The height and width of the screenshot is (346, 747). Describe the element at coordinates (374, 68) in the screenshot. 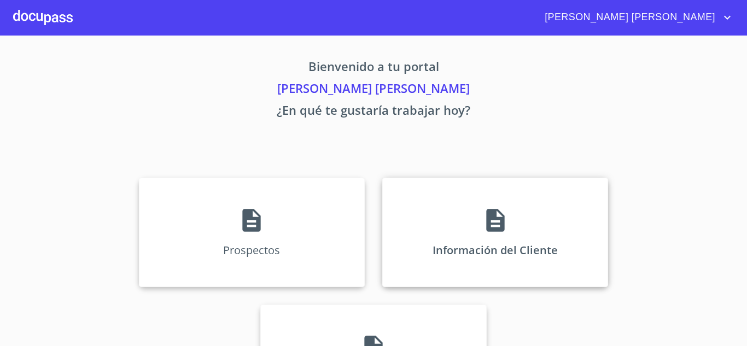

I see `p: Bienvenido a tu portal` at that location.